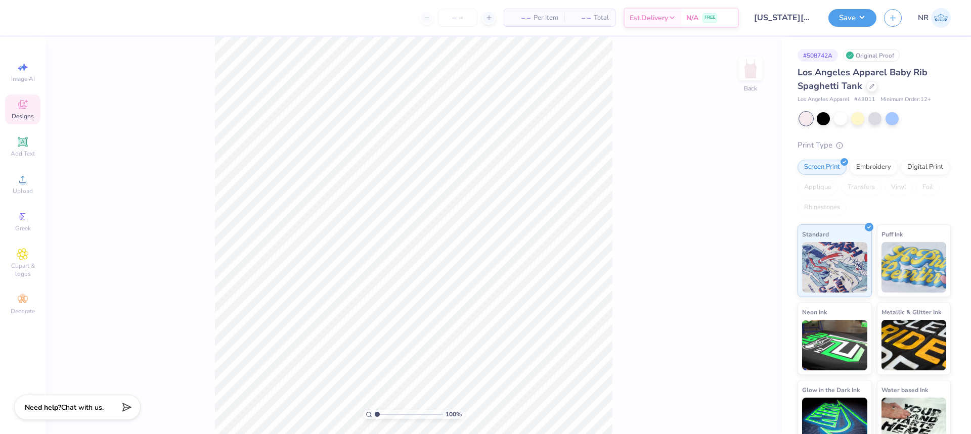  I want to click on div: # 508742A, so click(817, 55).